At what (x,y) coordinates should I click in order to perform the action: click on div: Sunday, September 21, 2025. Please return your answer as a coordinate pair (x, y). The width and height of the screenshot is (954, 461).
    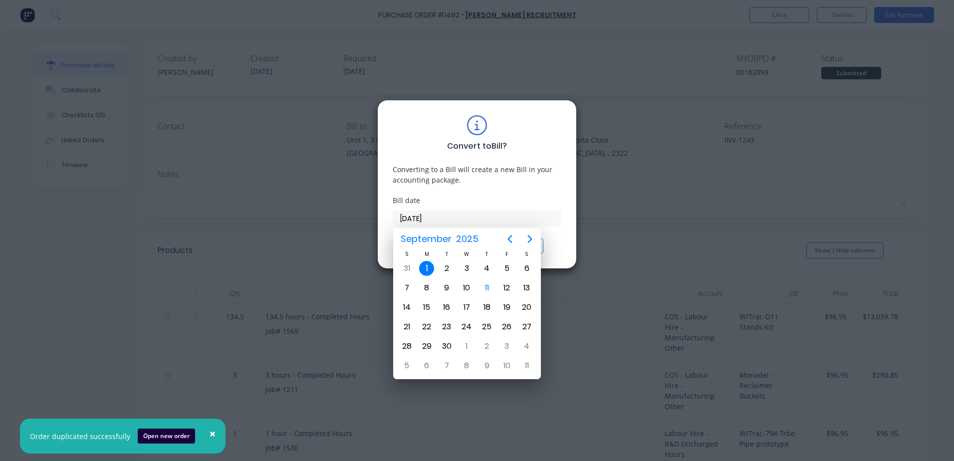
    Looking at the image, I should click on (407, 327).